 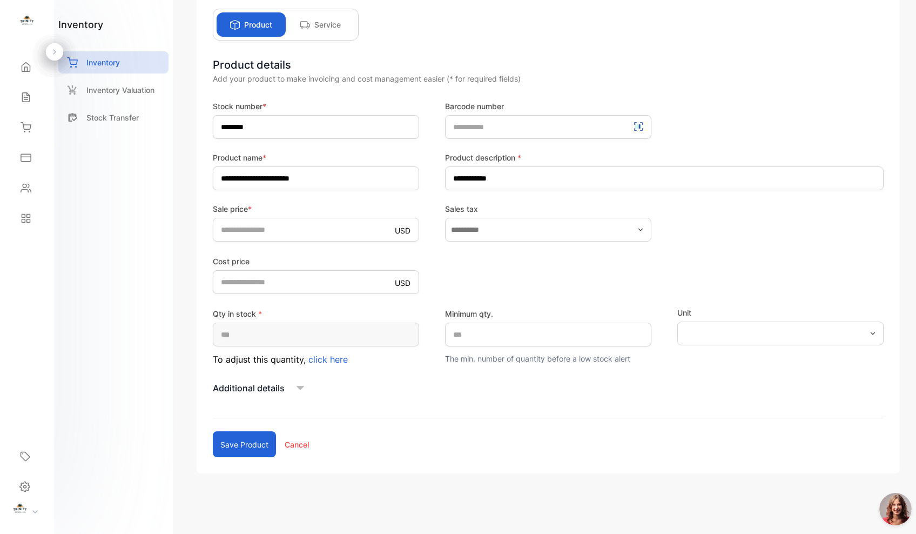 I want to click on label: Minimum qty., so click(x=548, y=313).